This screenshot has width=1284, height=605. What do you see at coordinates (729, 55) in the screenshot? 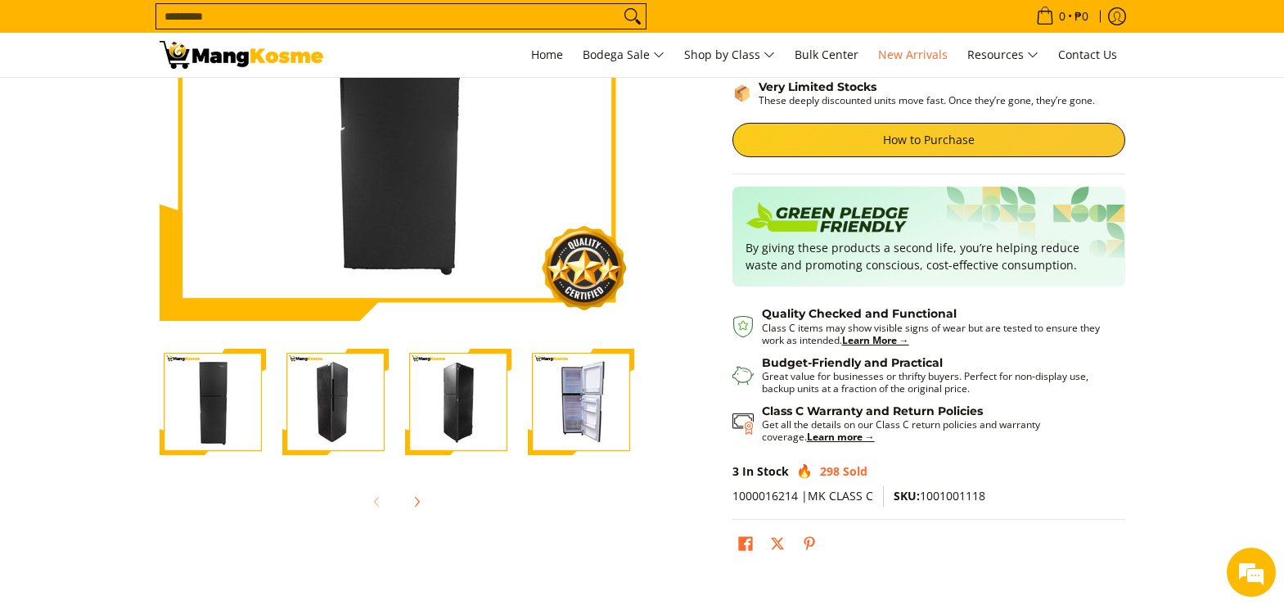
I see `a: Shop by Class` at bounding box center [729, 55].